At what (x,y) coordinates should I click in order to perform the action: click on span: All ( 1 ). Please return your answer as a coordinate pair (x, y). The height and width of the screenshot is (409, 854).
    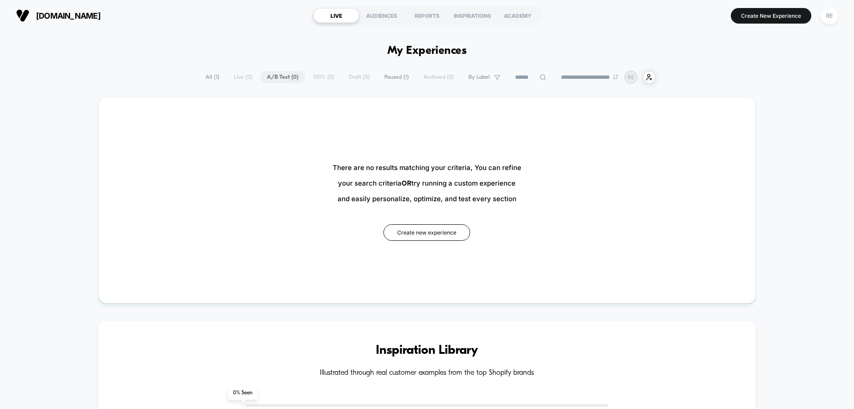
    Looking at the image, I should click on (212, 77).